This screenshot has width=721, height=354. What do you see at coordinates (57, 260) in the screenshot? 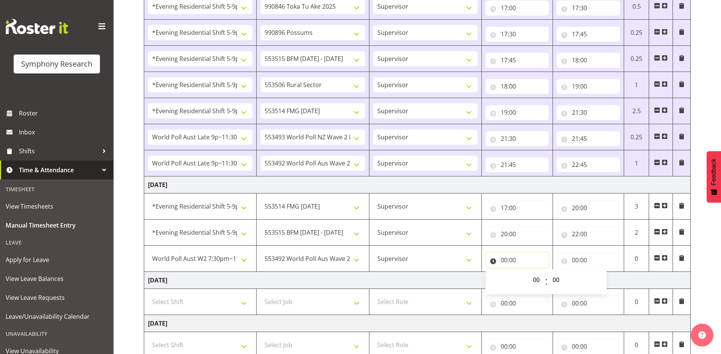
I see `a: Apply for Leave` at bounding box center [57, 260].